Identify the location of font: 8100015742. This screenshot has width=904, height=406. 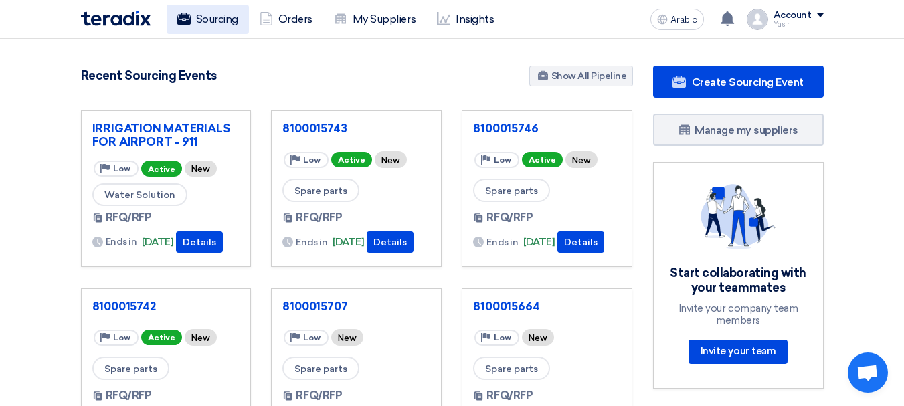
(124, 306).